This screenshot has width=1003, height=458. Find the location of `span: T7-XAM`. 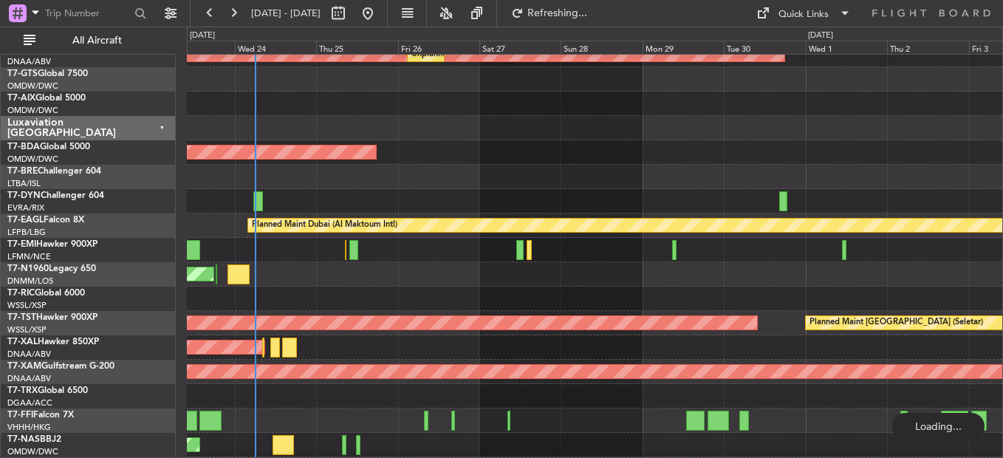

span: T7-XAM is located at coordinates (24, 366).